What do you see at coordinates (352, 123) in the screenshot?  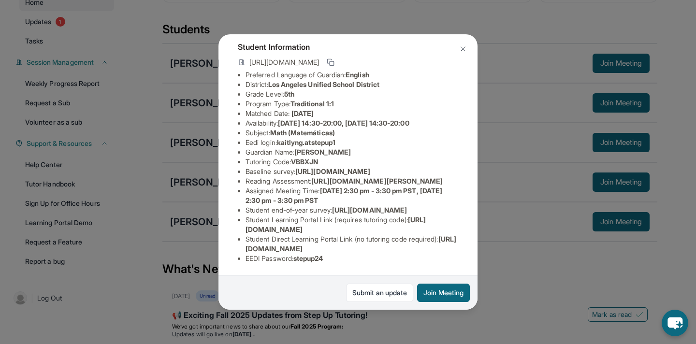 I see `li: Availability:` at bounding box center [352, 123].